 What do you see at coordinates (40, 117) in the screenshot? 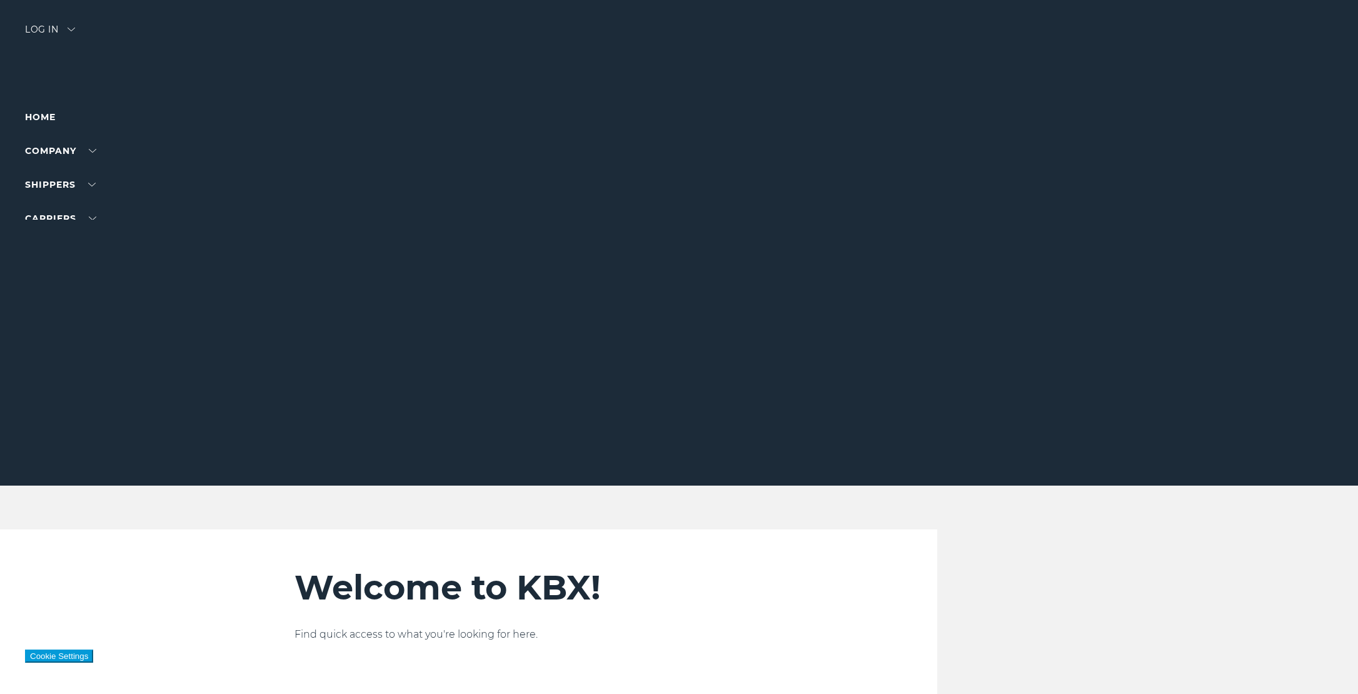
I see `a: Home` at bounding box center [40, 117].